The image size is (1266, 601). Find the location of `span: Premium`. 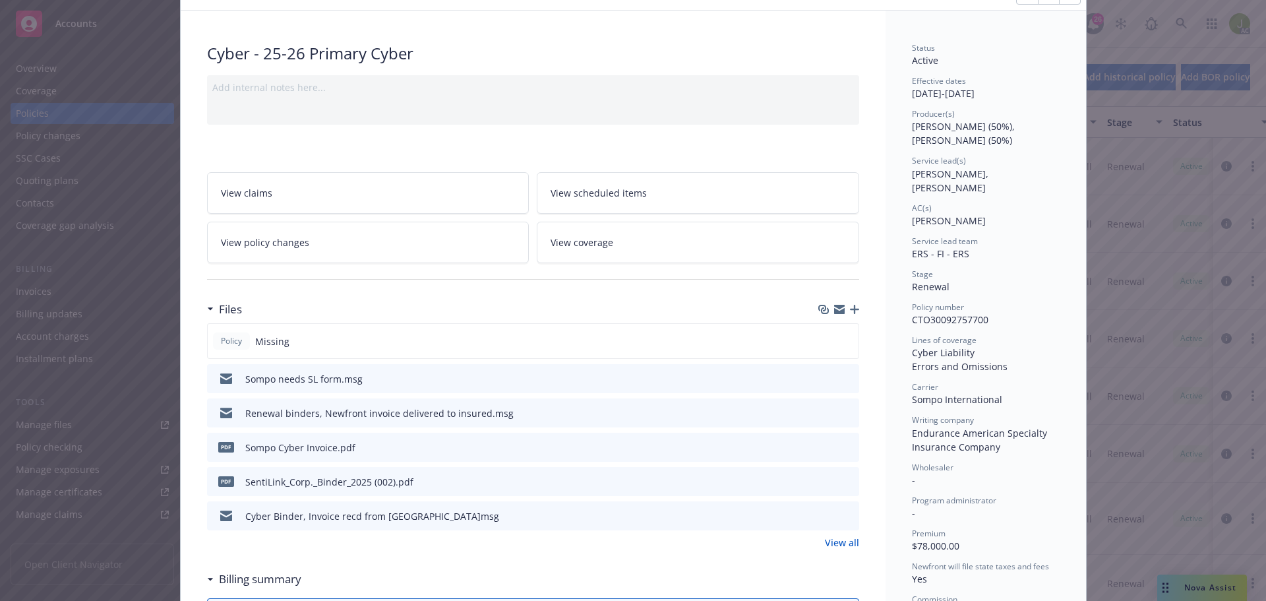

span: Premium is located at coordinates (929, 533).